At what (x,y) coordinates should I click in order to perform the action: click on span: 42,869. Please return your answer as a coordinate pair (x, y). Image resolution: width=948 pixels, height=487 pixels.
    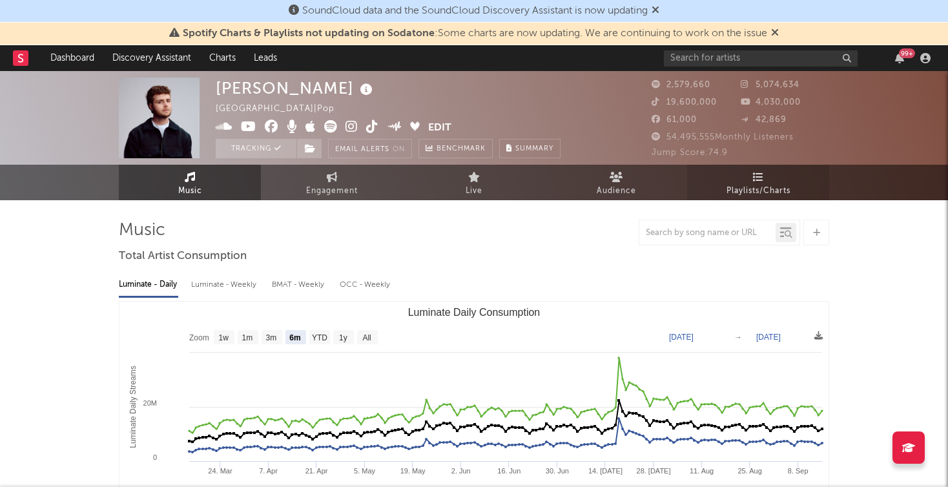
    Looking at the image, I should click on (763, 119).